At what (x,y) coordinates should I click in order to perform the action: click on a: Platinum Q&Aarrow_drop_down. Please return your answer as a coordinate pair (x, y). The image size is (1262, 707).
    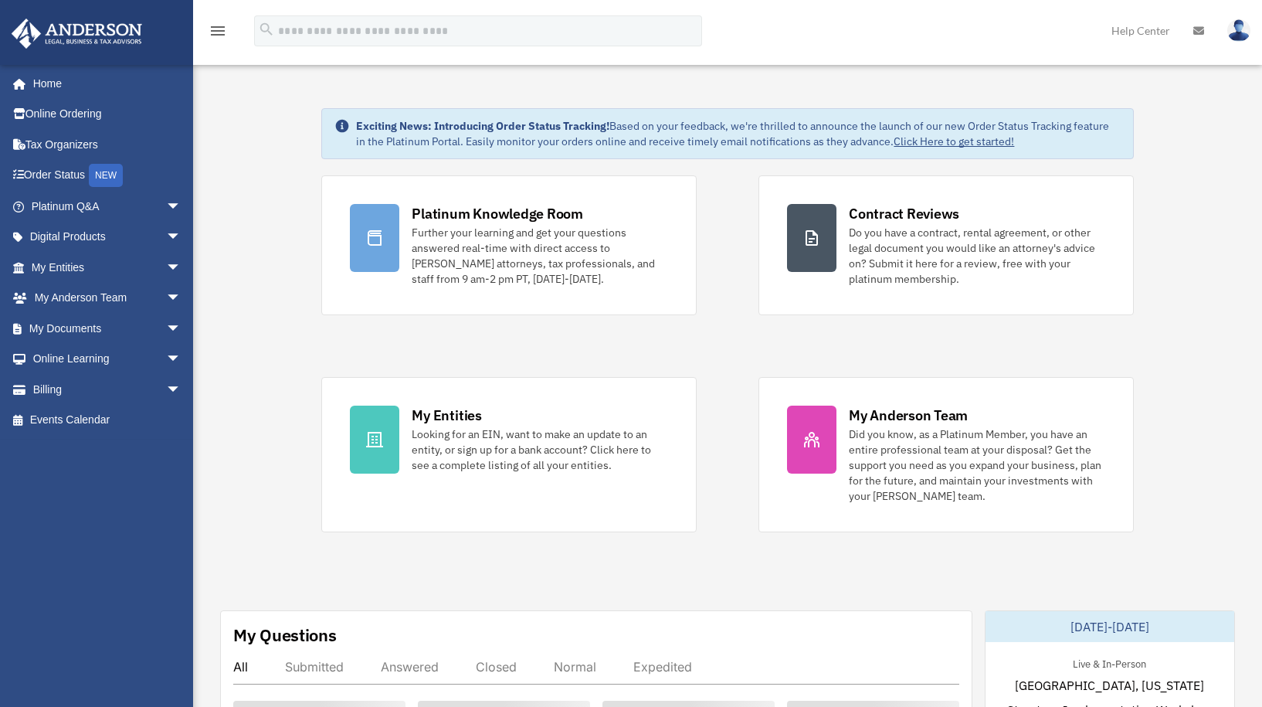
    Looking at the image, I should click on (107, 206).